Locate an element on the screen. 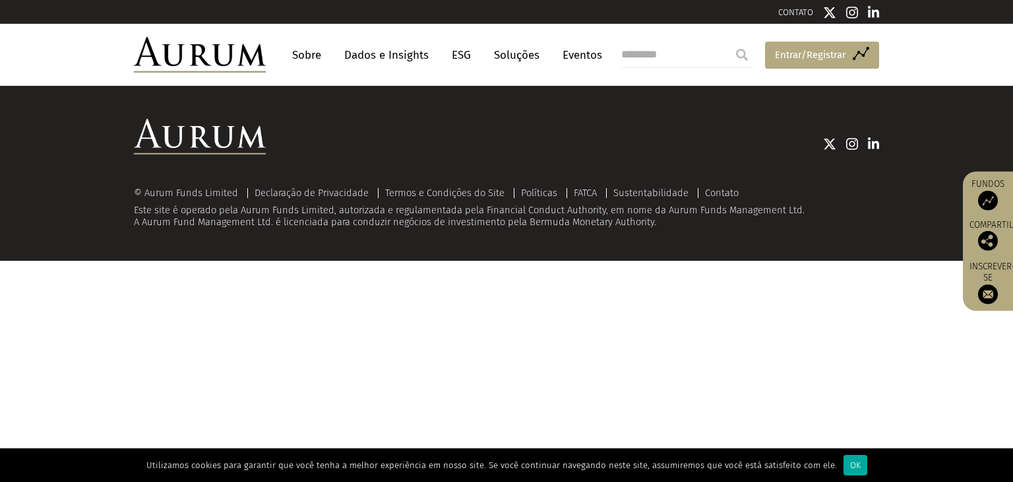  font: FATCA is located at coordinates (585, 193).